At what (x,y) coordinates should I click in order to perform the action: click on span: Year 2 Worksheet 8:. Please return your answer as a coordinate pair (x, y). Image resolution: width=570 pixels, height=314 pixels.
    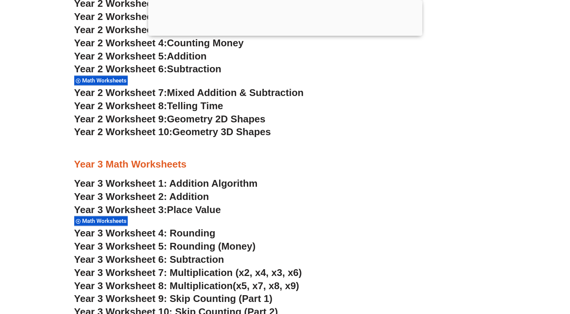
    Looking at the image, I should click on (121, 106).